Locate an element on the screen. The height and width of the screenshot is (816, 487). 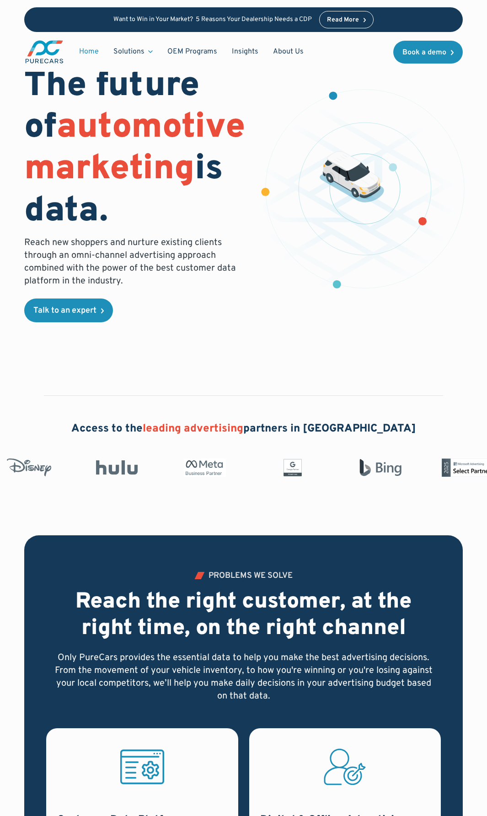
div: Book a demo is located at coordinates (424, 53).